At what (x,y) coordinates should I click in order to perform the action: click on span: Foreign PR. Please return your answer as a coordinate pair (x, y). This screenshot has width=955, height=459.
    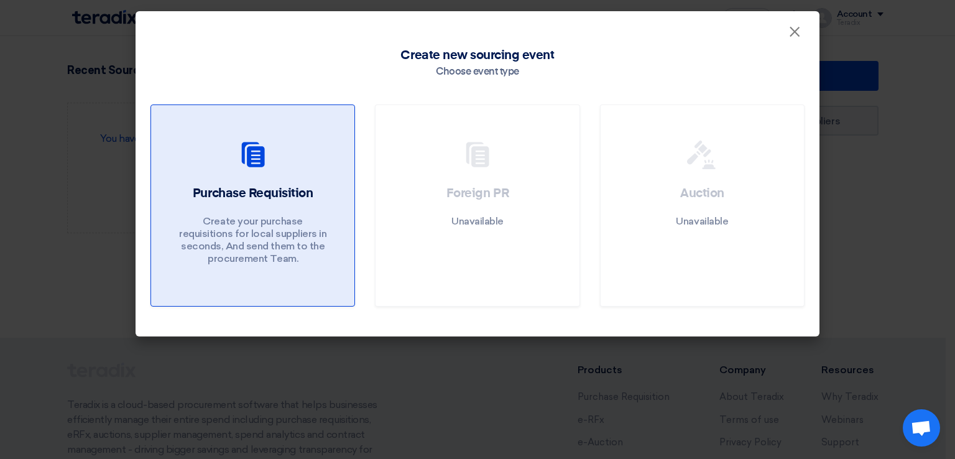
    Looking at the image, I should click on (478, 193).